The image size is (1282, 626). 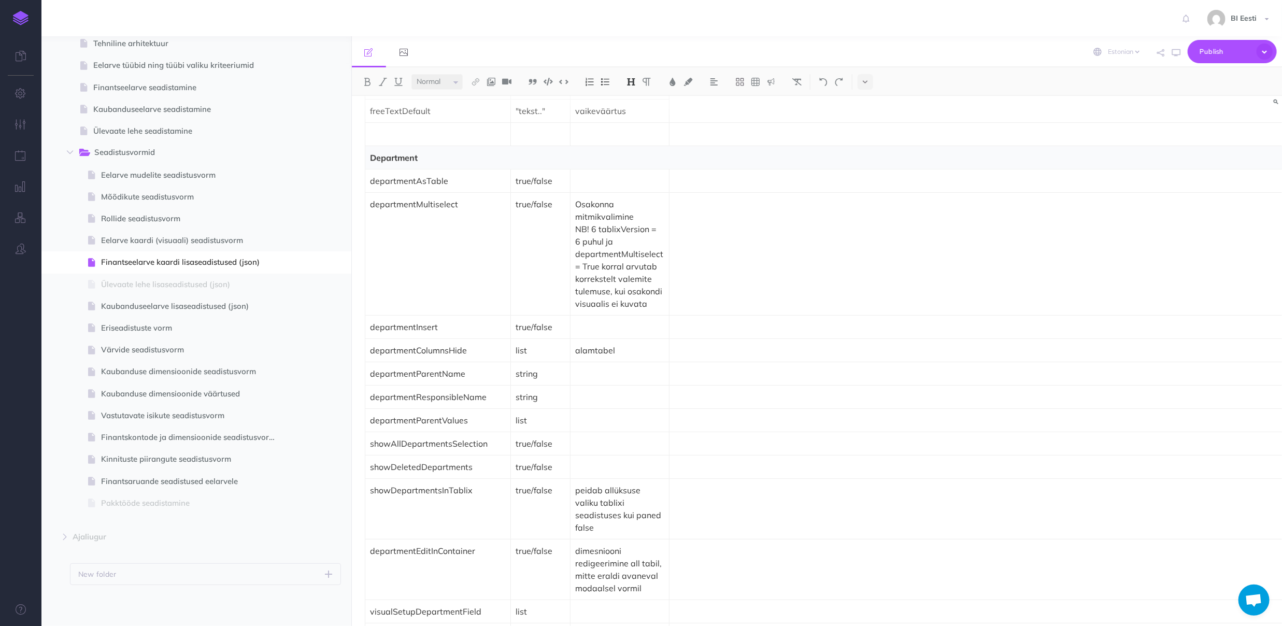 What do you see at coordinates (620, 509) in the screenshot?
I see `p: peidab allüksuse valiku tablixi seadistuses kui paned false` at bounding box center [620, 509].